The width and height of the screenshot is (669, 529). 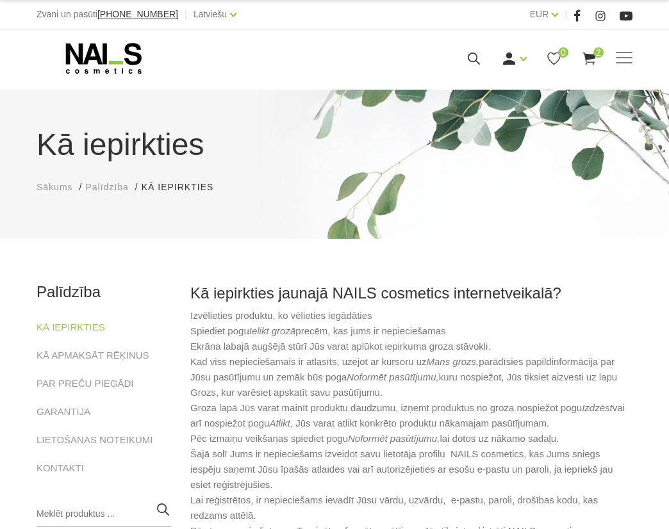 What do you see at coordinates (93, 356) in the screenshot?
I see `a: KĀ APMAKSĀT RĒĶINUS` at bounding box center [93, 356].